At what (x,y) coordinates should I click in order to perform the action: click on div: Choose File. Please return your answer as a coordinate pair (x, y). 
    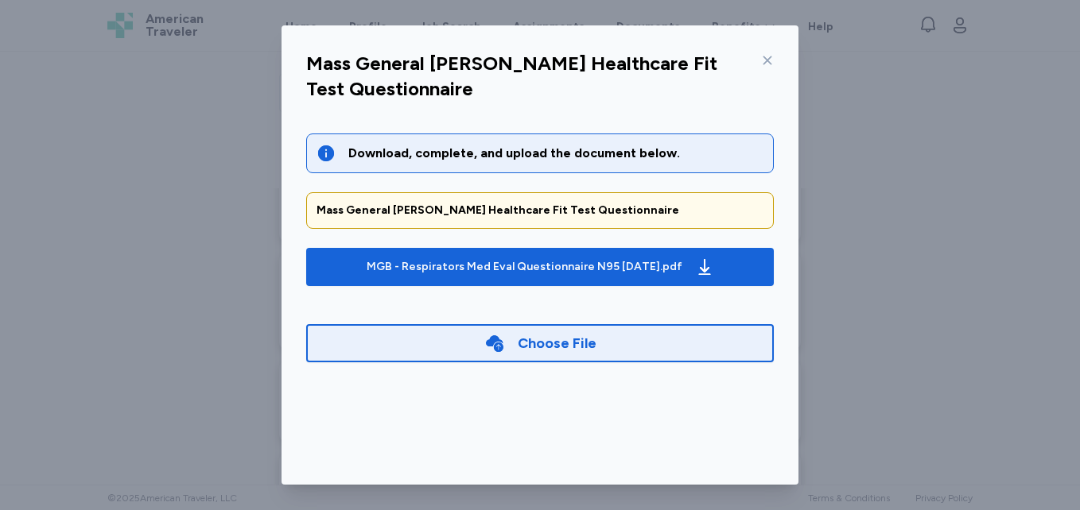
    Looking at the image, I should click on (557, 343).